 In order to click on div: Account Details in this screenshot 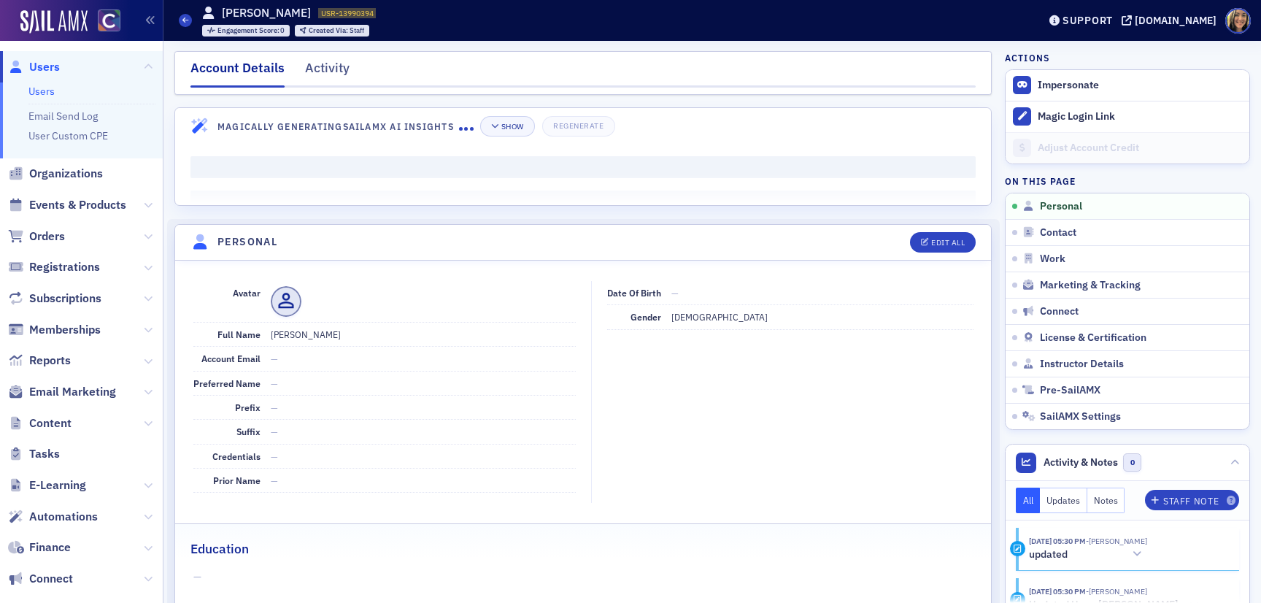, I will do `click(237, 73)`.